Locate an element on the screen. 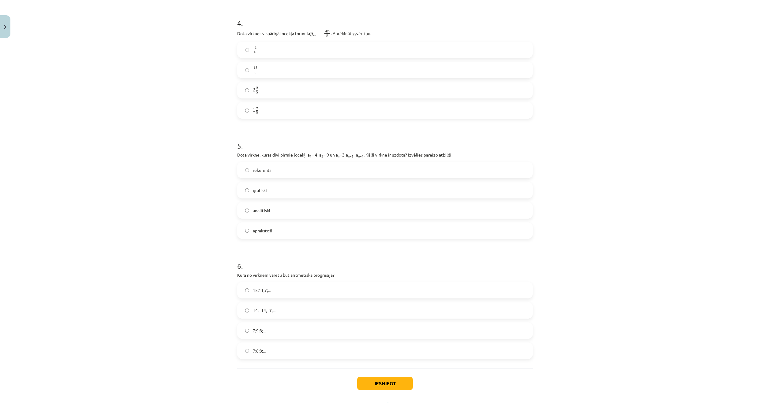 The image size is (770, 403). span: 13 is located at coordinates (255, 68).